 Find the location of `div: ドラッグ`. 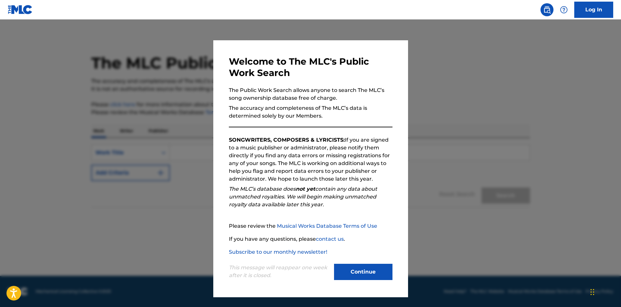

div: ドラッグ is located at coordinates (593, 292).